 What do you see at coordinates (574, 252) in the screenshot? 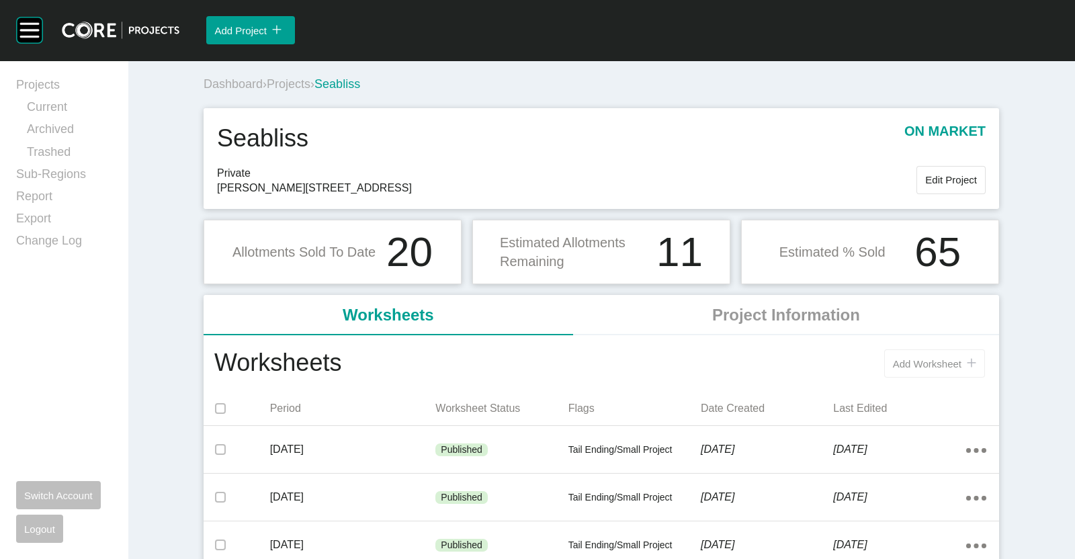
I see `p: Estimated Allotments Remaining` at bounding box center [574, 252].